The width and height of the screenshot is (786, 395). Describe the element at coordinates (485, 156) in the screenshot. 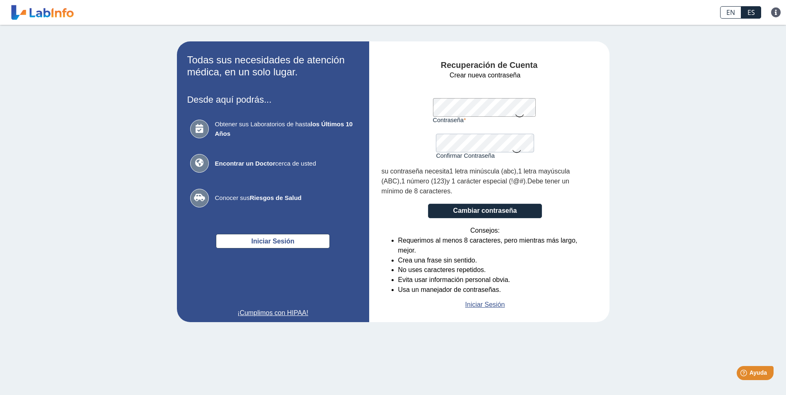

I see `label: Confirmar Contraseña` at that location.